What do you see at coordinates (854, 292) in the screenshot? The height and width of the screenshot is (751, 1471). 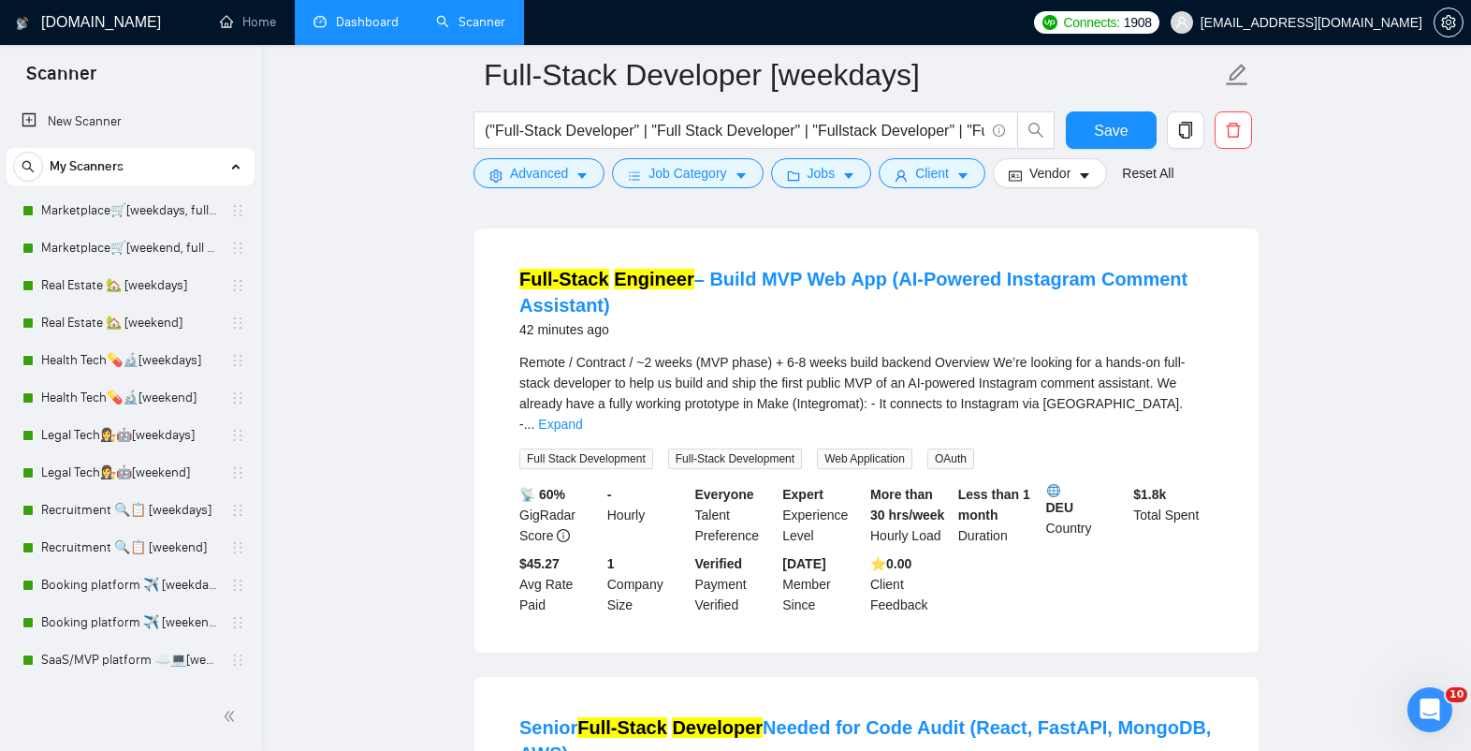 I see `a: Full-Stack Engineer– Build MVP Web App (AI-Powered Instagram Comment Assistant)` at bounding box center [854, 292].